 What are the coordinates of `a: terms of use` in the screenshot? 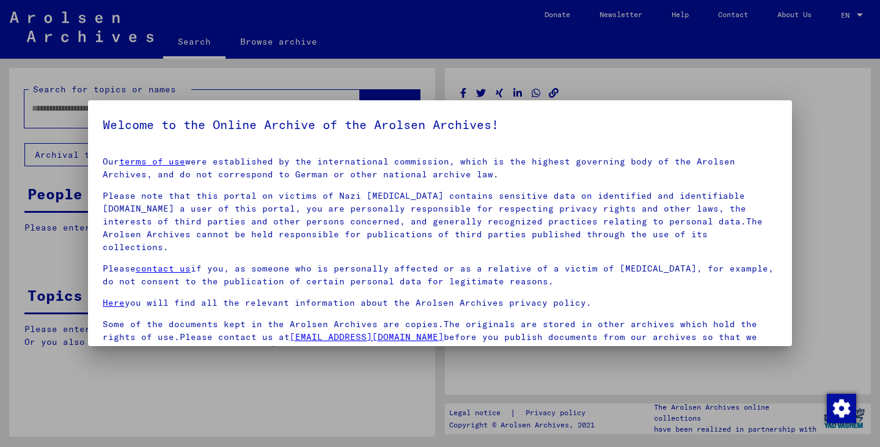 It's located at (152, 161).